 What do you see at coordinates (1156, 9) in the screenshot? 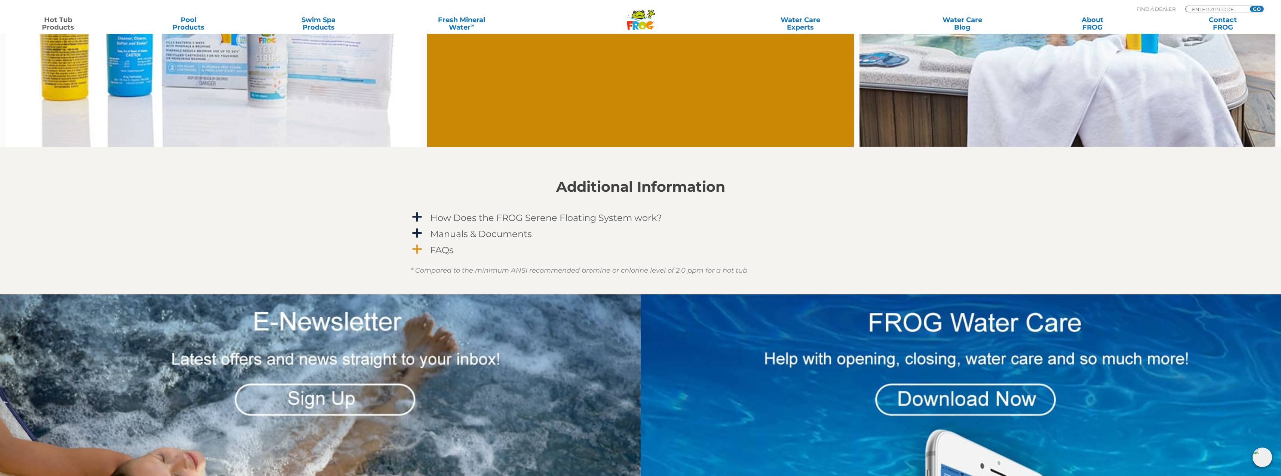
I see `p: Find A Dealer` at bounding box center [1156, 9].